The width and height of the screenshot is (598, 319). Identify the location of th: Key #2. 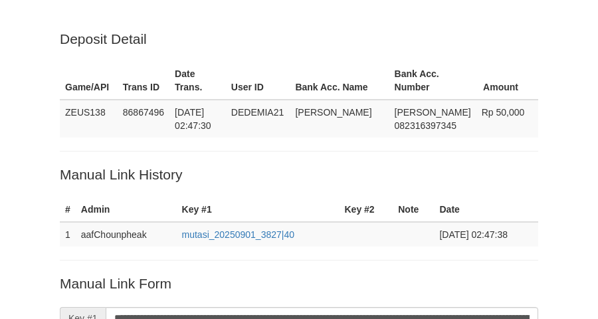
(365, 209).